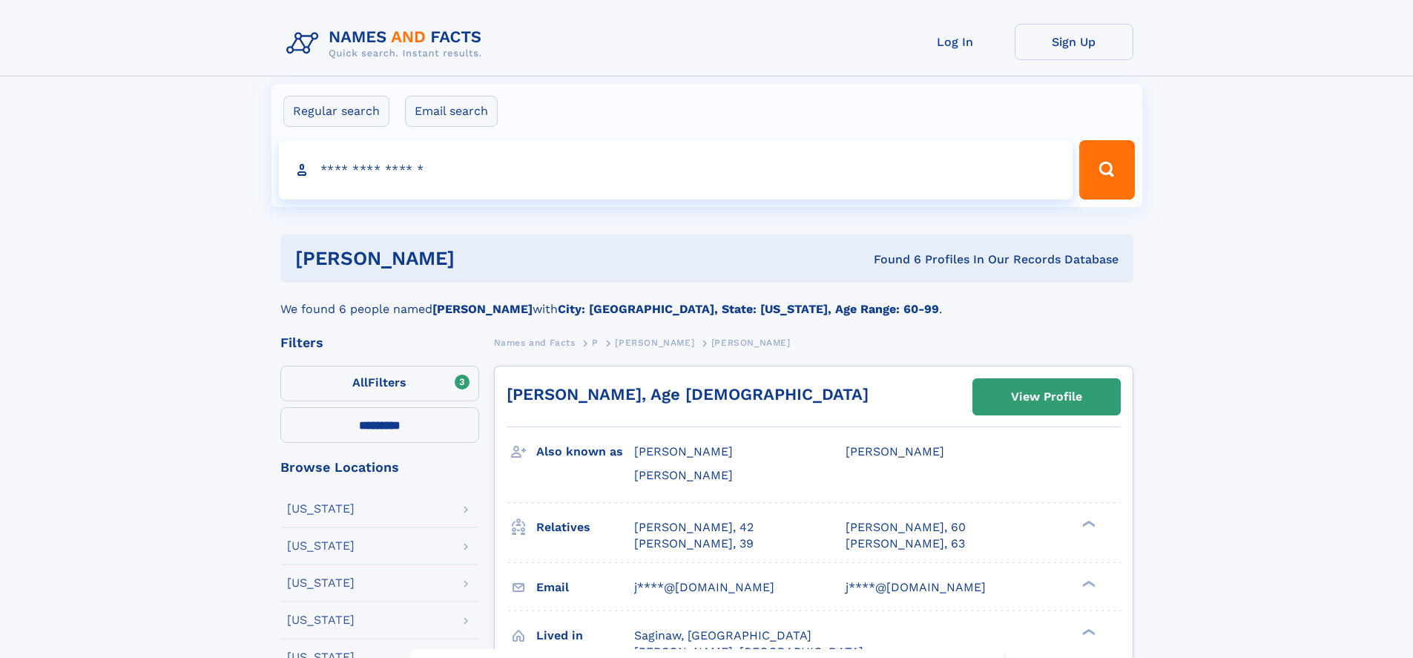 Image resolution: width=1413 pixels, height=658 pixels. Describe the element at coordinates (595, 342) in the screenshot. I see `a: P` at that location.